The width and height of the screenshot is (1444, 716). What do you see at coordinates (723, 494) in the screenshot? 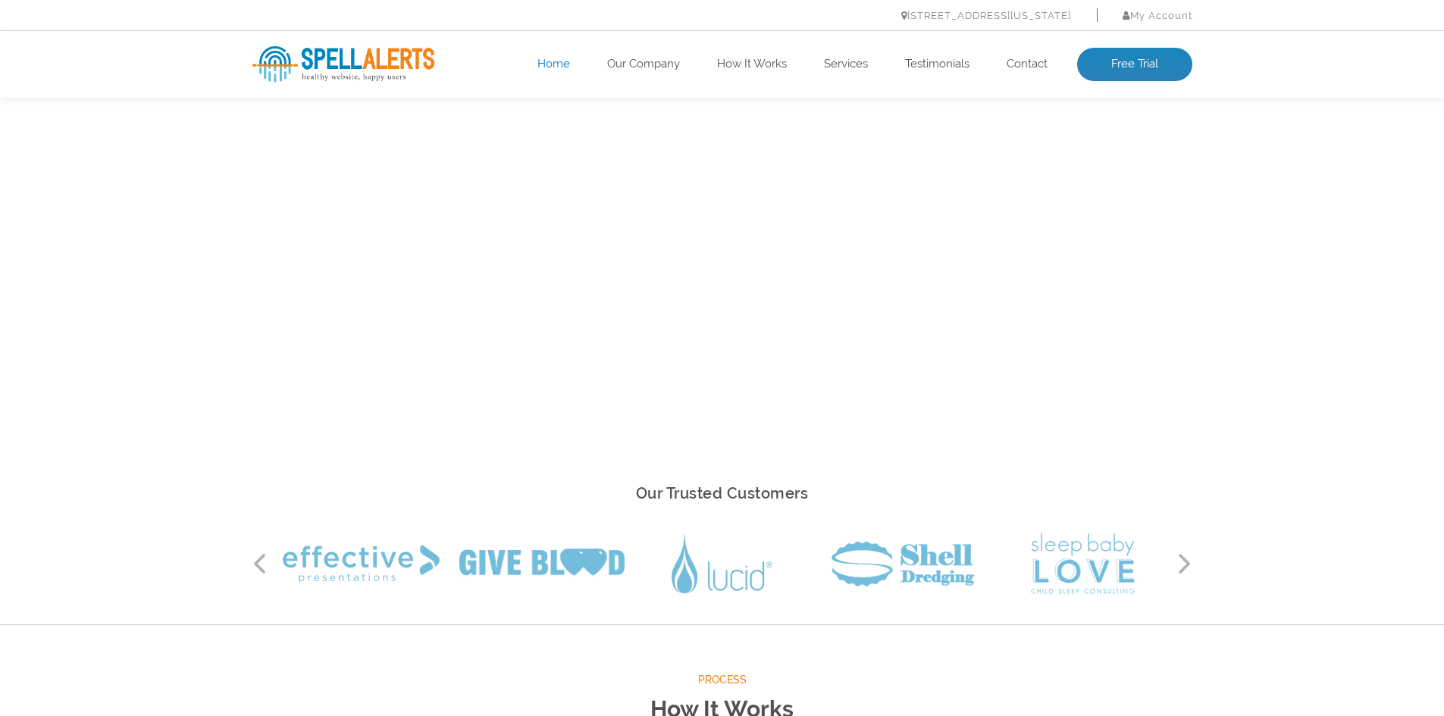
I see `h2: Our Trusted Customers` at bounding box center [723, 494].